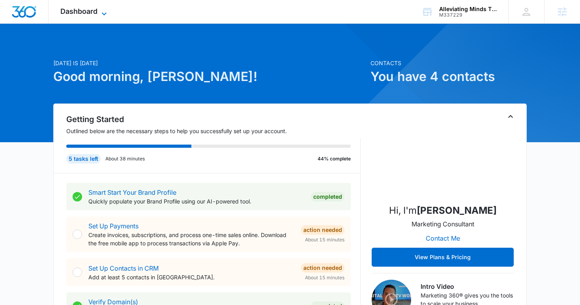 The image size is (580, 305). Describe the element at coordinates (443, 238) in the screenshot. I see `button: Contact Me` at that location.